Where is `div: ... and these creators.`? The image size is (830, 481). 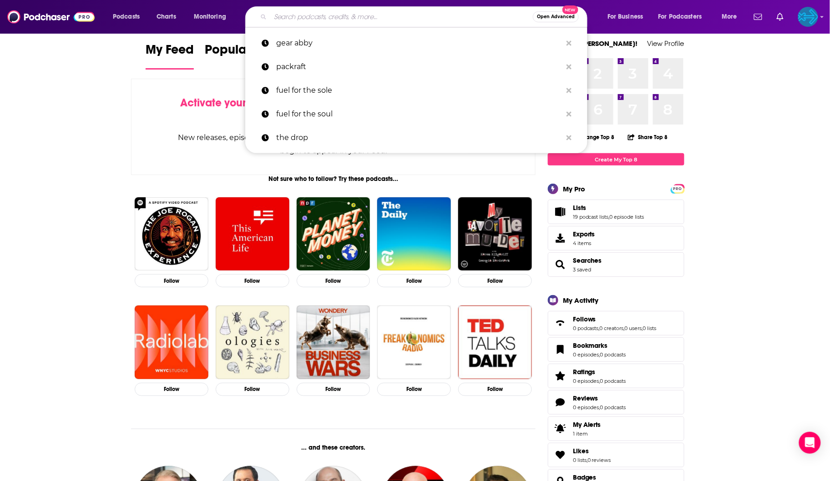
div: ... and these creators. is located at coordinates (333, 448).